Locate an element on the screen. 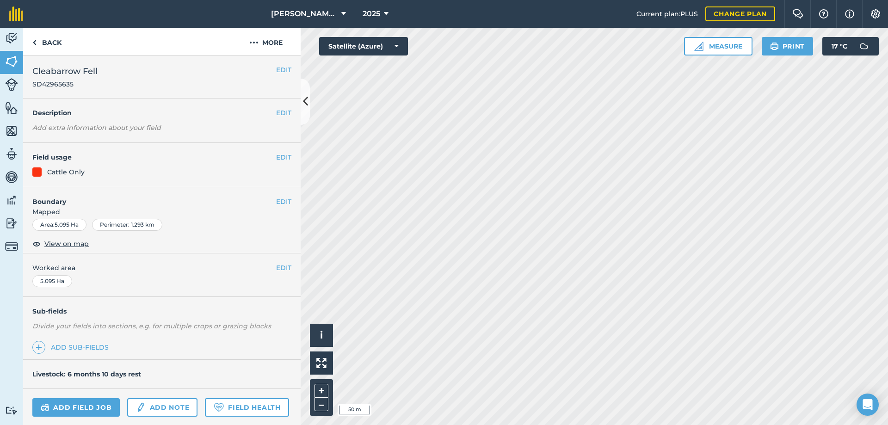 This screenshot has height=425, width=888. em: Divide your fields into sections, e.g. for multiple crops or grazing blocks is located at coordinates (152, 326).